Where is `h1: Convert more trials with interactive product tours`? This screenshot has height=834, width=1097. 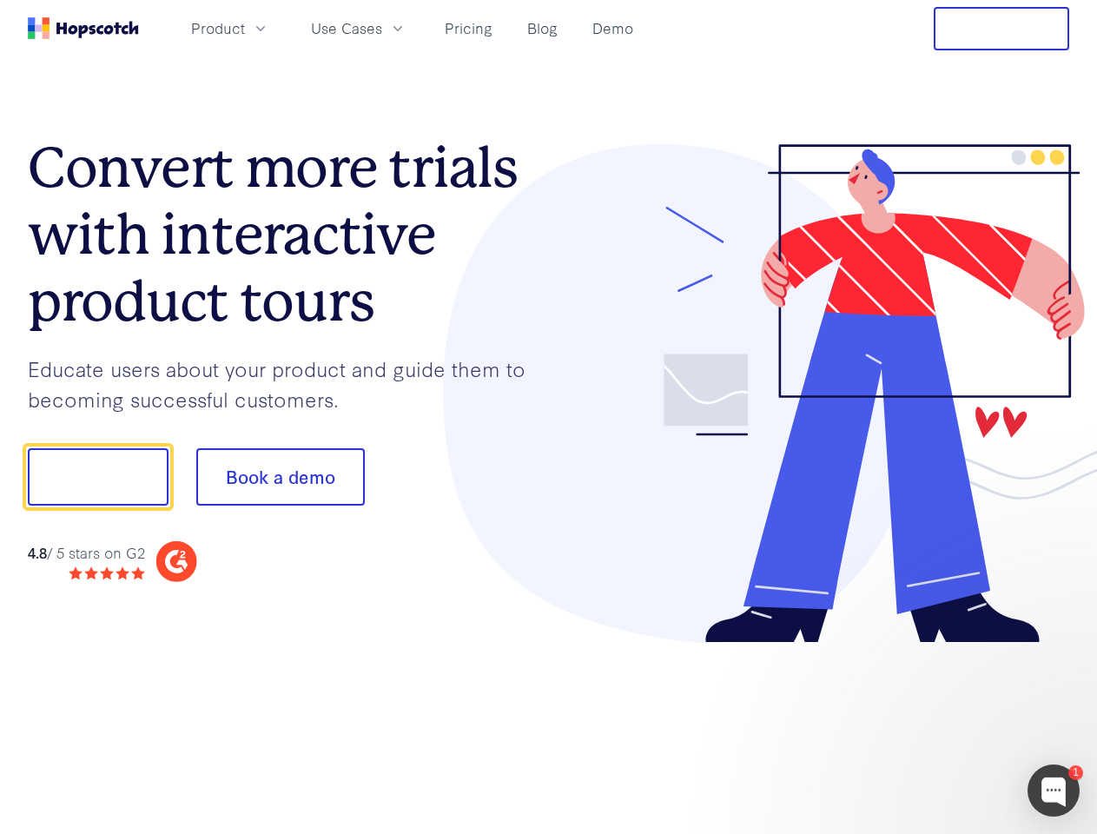 h1: Convert more trials with interactive product tours is located at coordinates (288, 235).